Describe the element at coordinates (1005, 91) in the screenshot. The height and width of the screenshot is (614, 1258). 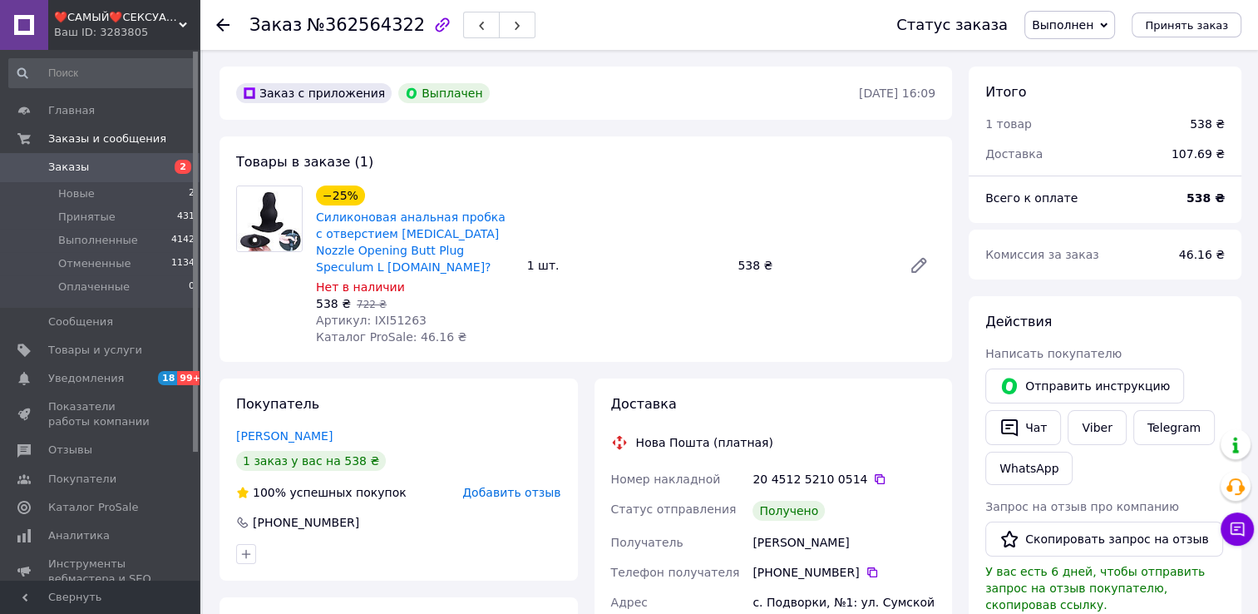
I see `span: Итого` at that location.